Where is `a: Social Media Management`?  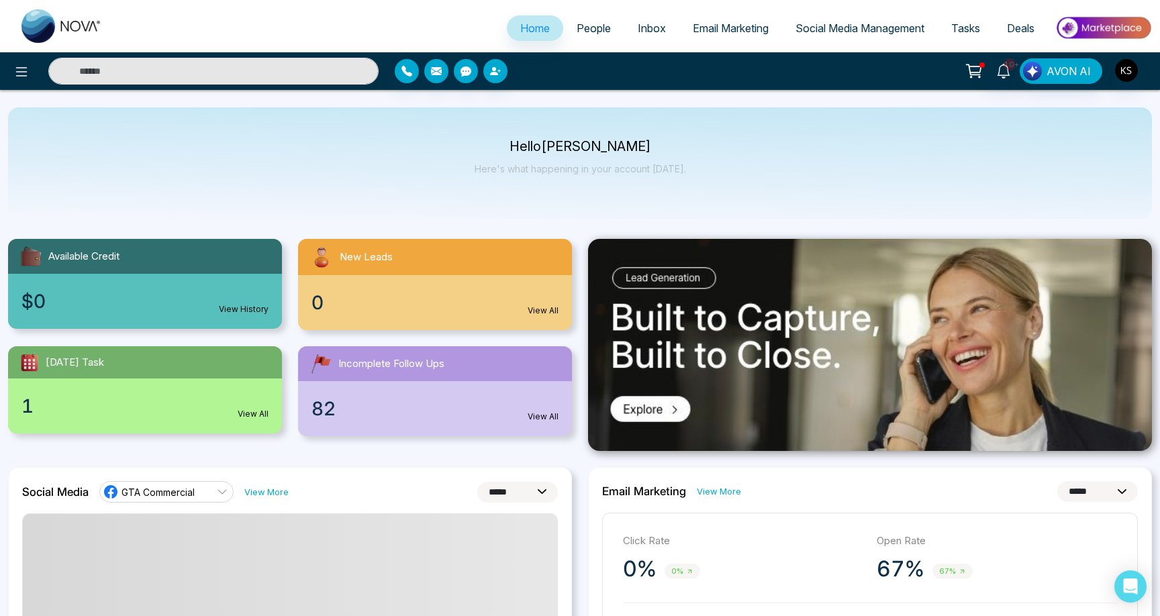
a: Social Media Management is located at coordinates (860, 28).